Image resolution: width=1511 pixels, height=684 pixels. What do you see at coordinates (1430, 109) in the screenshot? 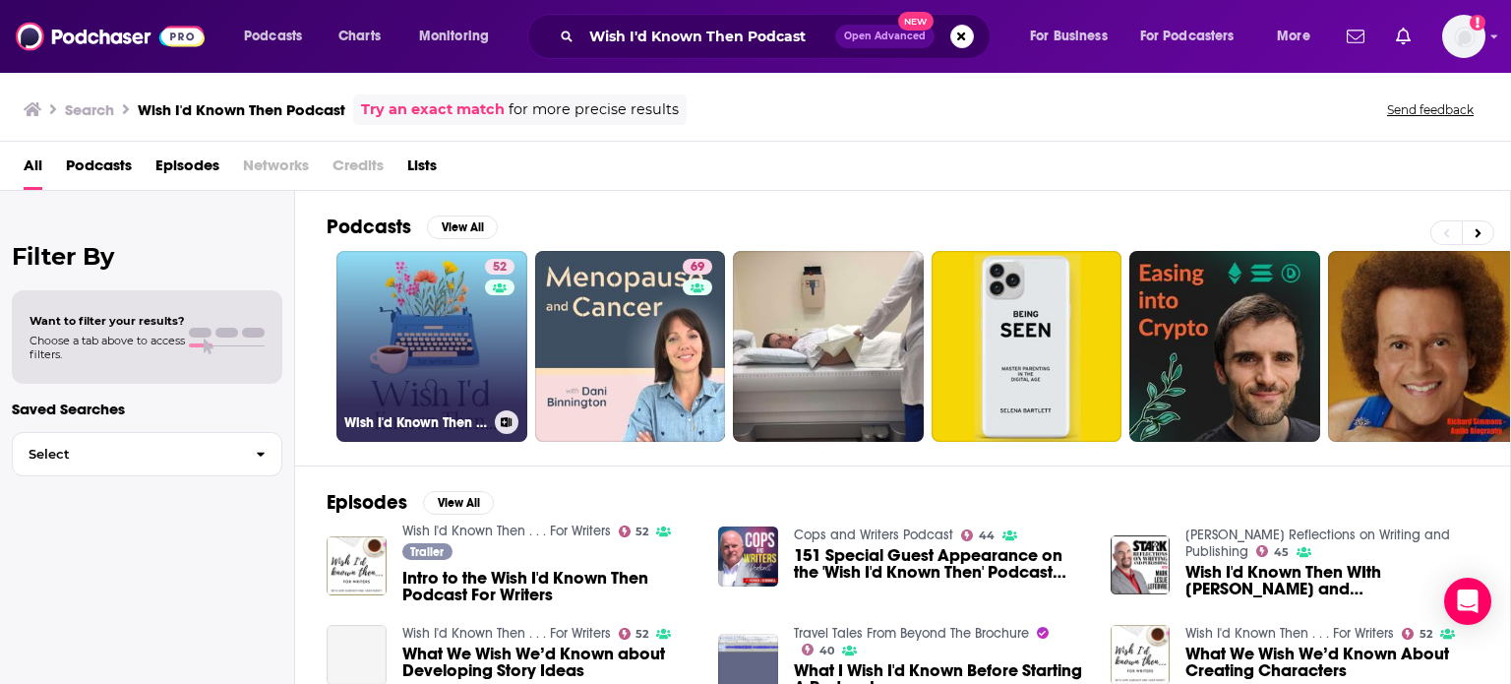
I see `button: Send feedback` at bounding box center [1430, 109].